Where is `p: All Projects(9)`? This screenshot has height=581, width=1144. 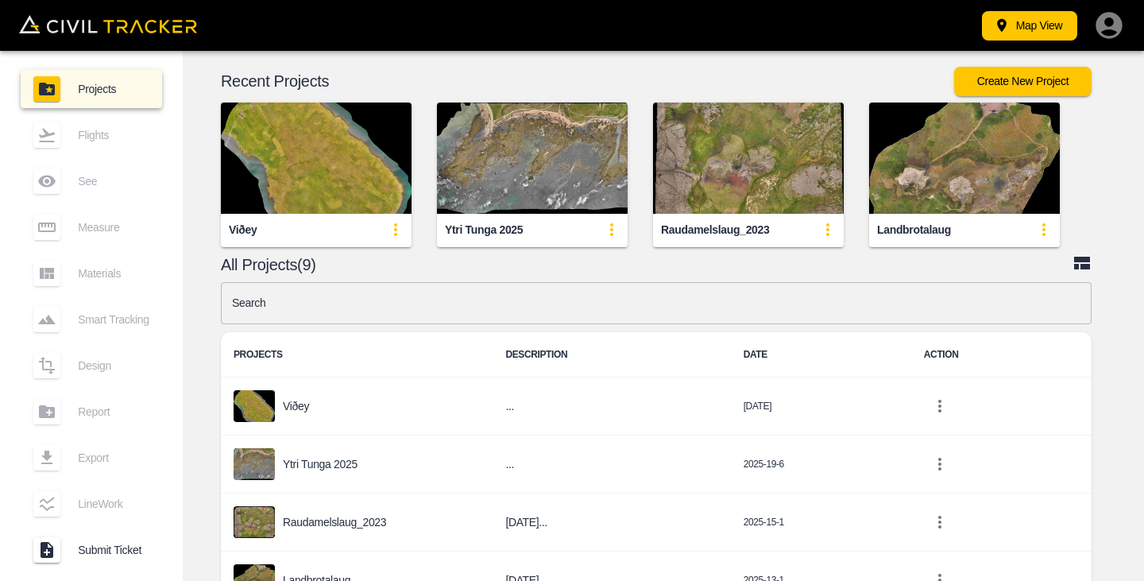
p: All Projects(9) is located at coordinates (646, 264).